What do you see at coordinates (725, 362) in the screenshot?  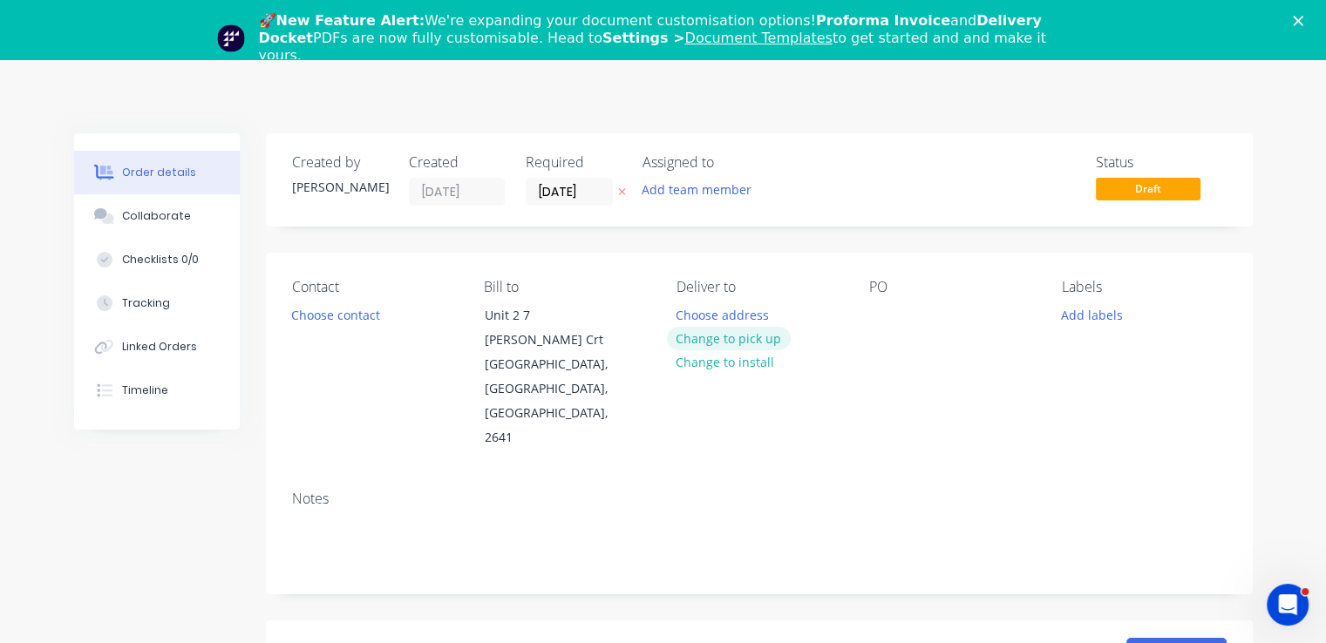 I see `button: Change to install` at bounding box center [725, 362].